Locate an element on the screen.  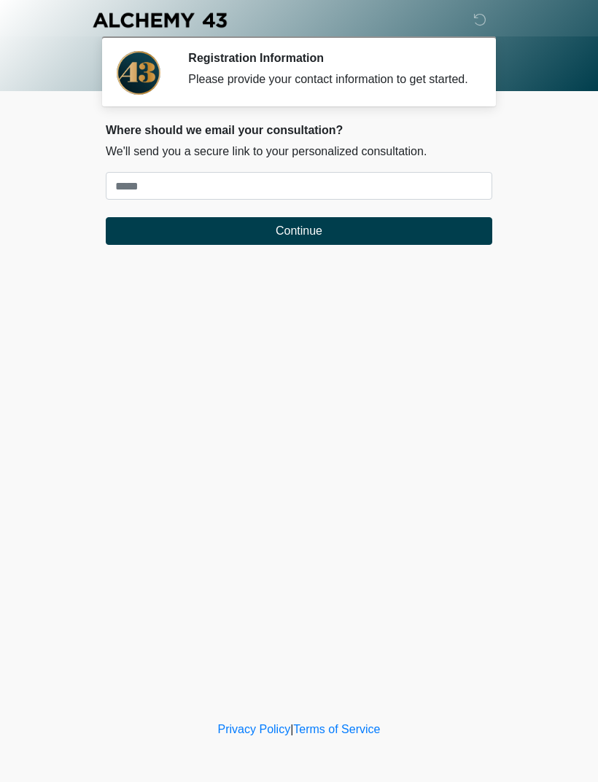
img: Alchemy 43 Logo is located at coordinates (160, 20).